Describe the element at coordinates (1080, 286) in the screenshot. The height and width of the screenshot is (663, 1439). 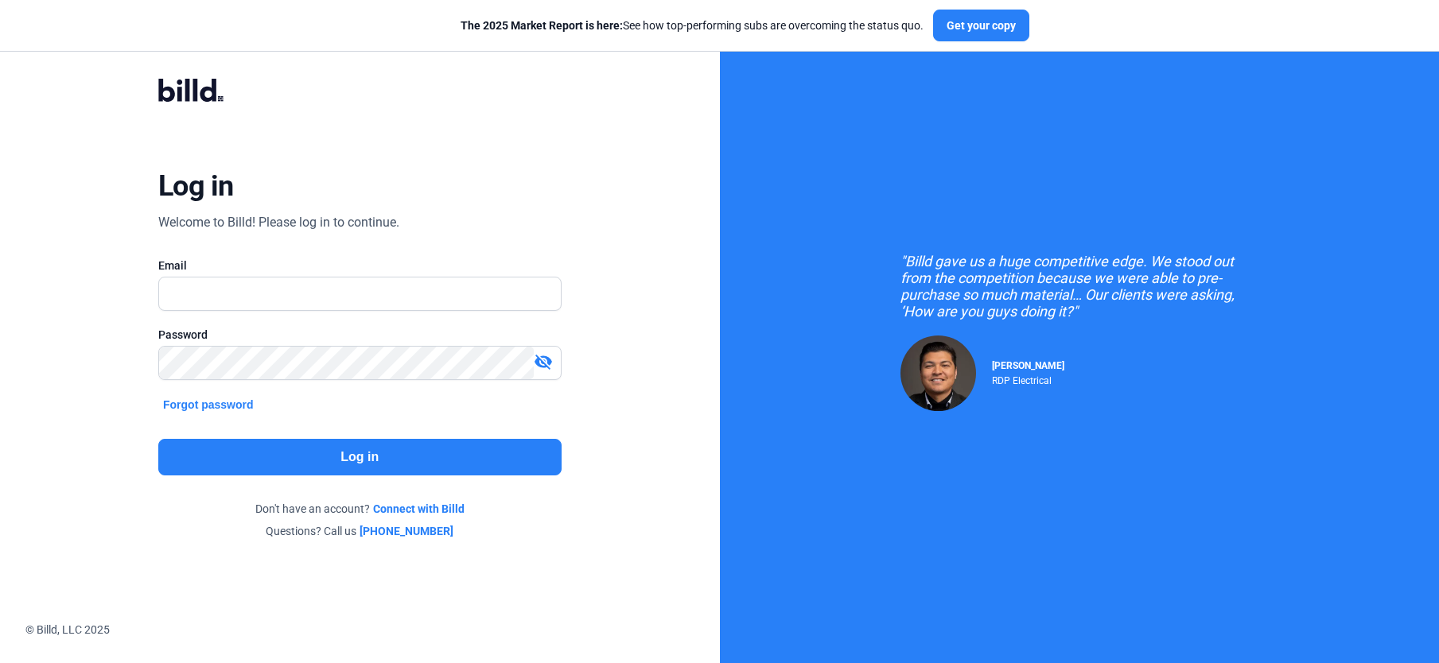
I see `div: "Billd gave us a huge competitive edge. We stood out from the competition because we were able to...` at that location.